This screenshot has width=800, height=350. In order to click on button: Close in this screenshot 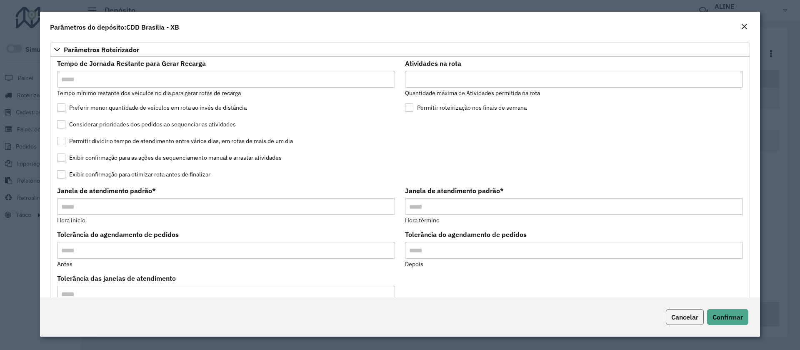, I will do `click(744, 27)`.